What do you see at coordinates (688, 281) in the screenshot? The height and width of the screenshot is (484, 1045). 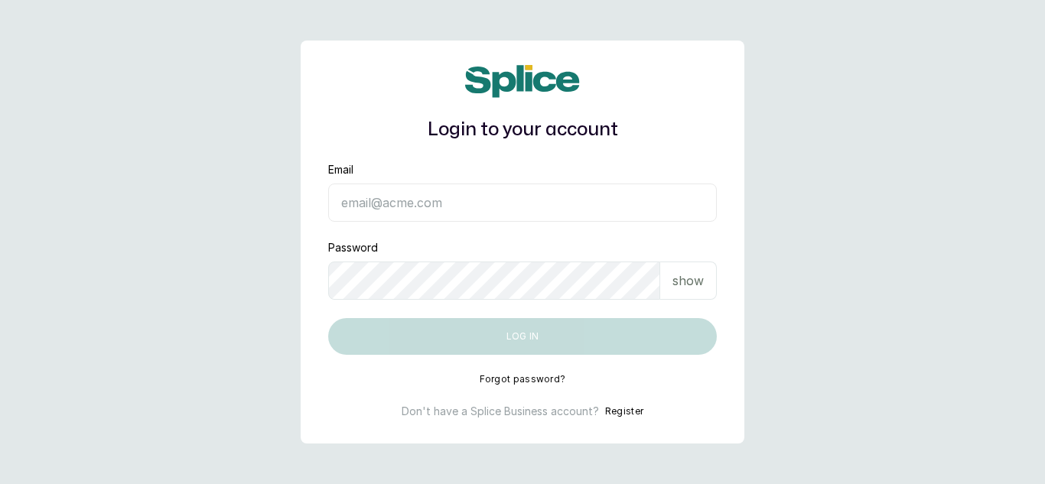 I see `p: show` at bounding box center [688, 281].